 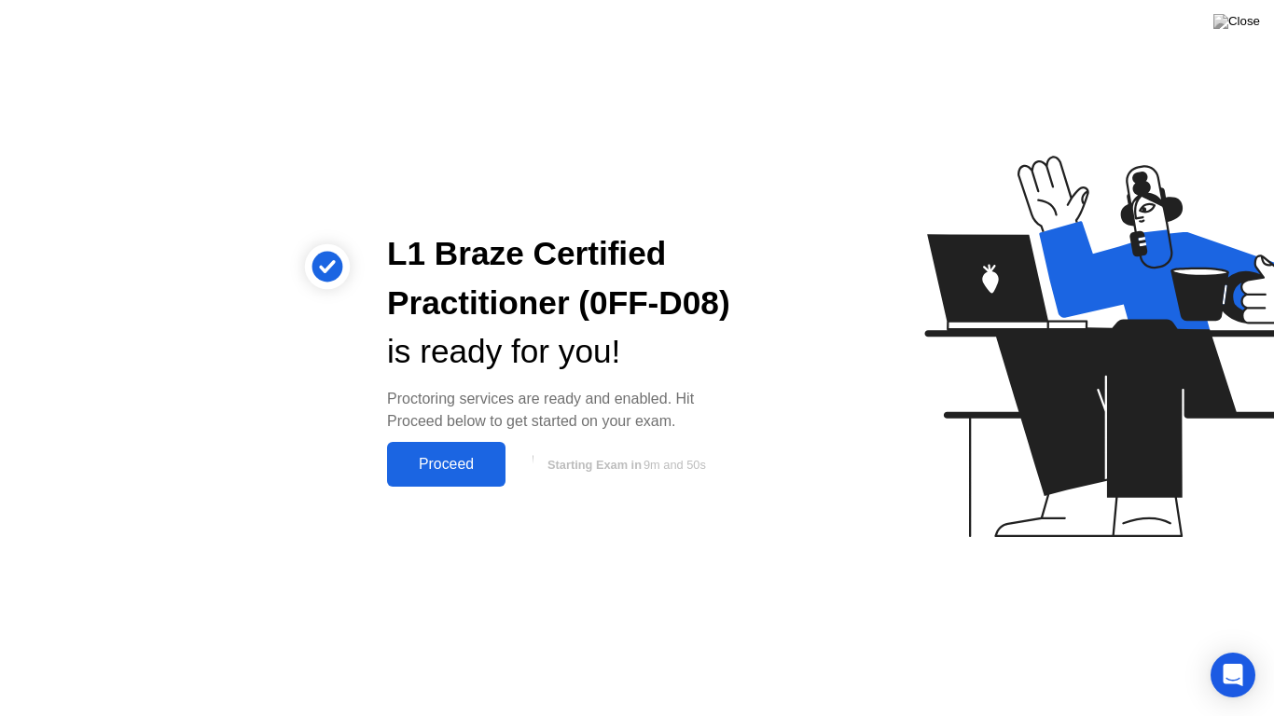 I want to click on span: 9m and 50s, so click(x=674, y=464).